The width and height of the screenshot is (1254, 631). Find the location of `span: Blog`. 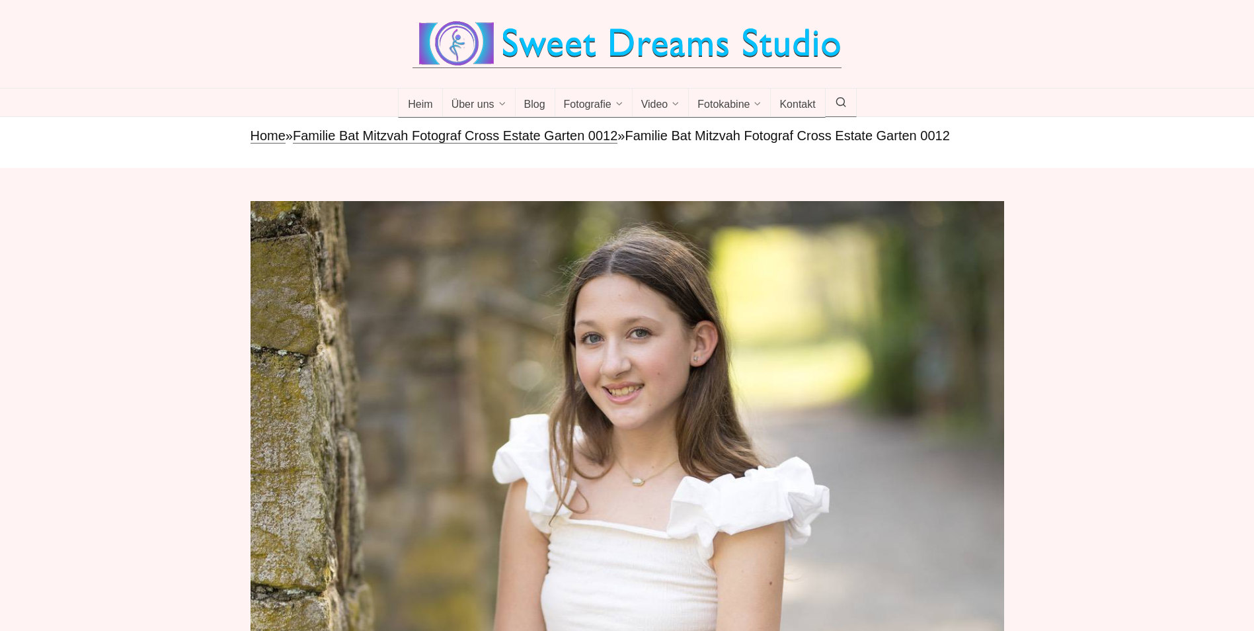

span: Blog is located at coordinates (535, 105).